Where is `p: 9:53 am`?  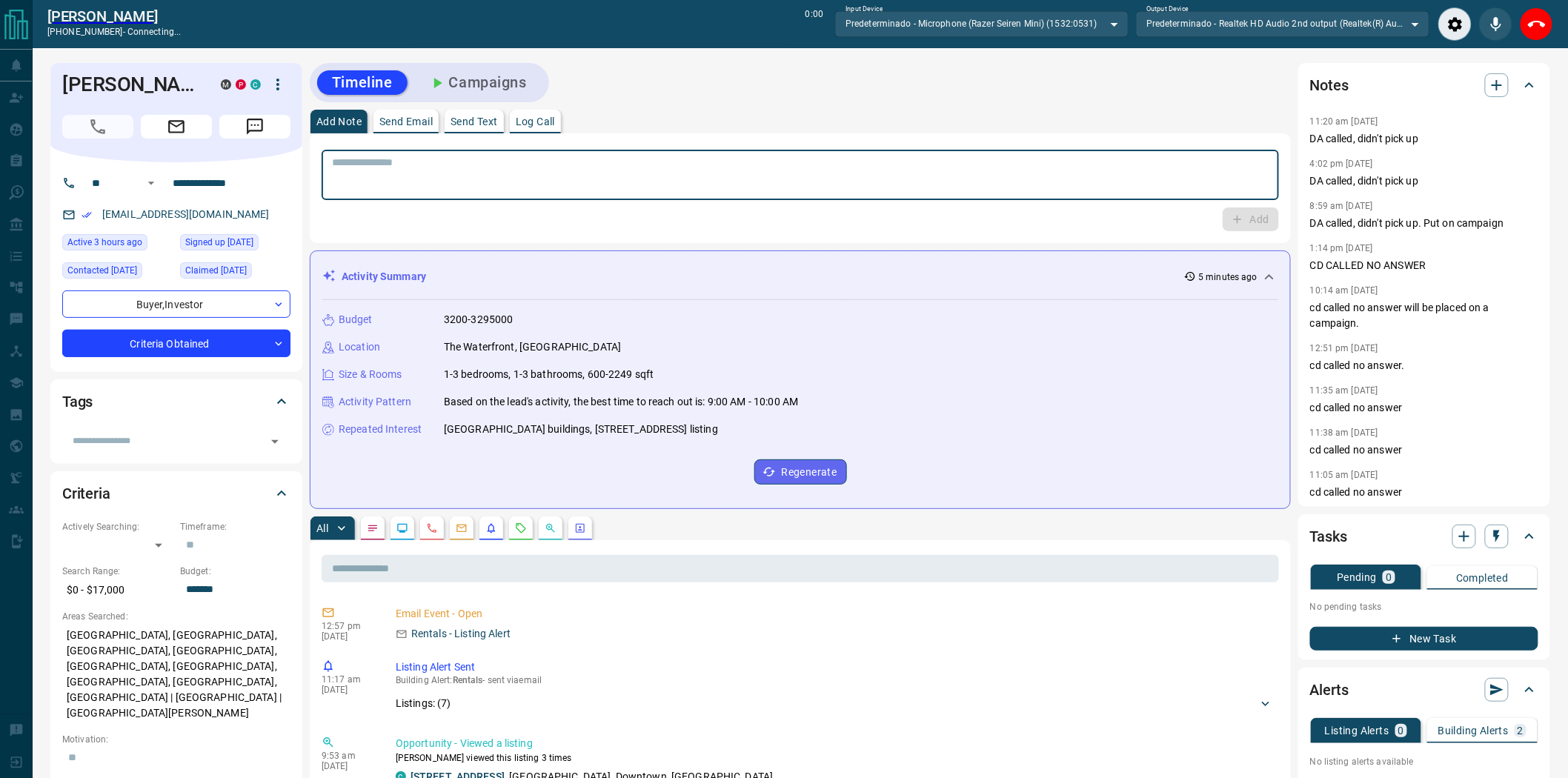 p: 9:53 am is located at coordinates (348, 756).